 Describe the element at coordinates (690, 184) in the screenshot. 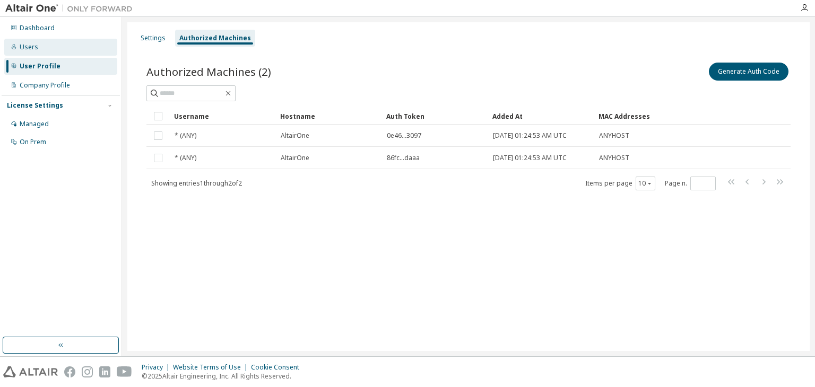

I see `span: Page n.` at that location.